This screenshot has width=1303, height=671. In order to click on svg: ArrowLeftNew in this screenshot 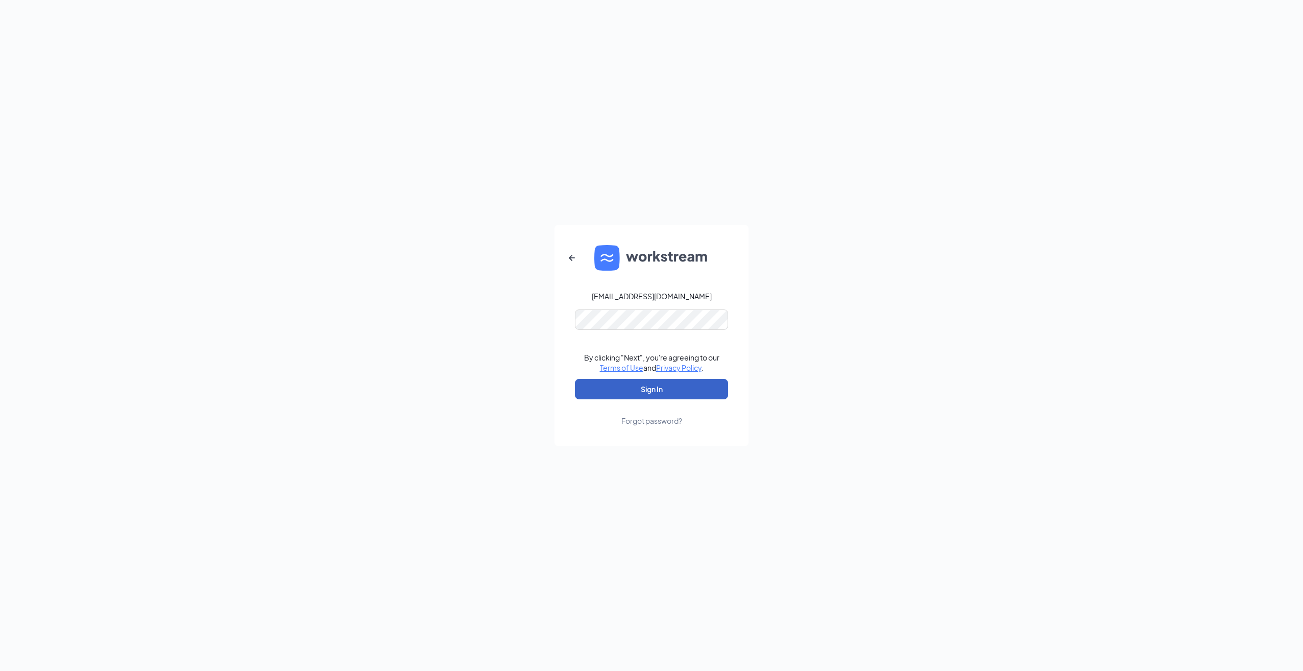, I will do `click(572, 258)`.